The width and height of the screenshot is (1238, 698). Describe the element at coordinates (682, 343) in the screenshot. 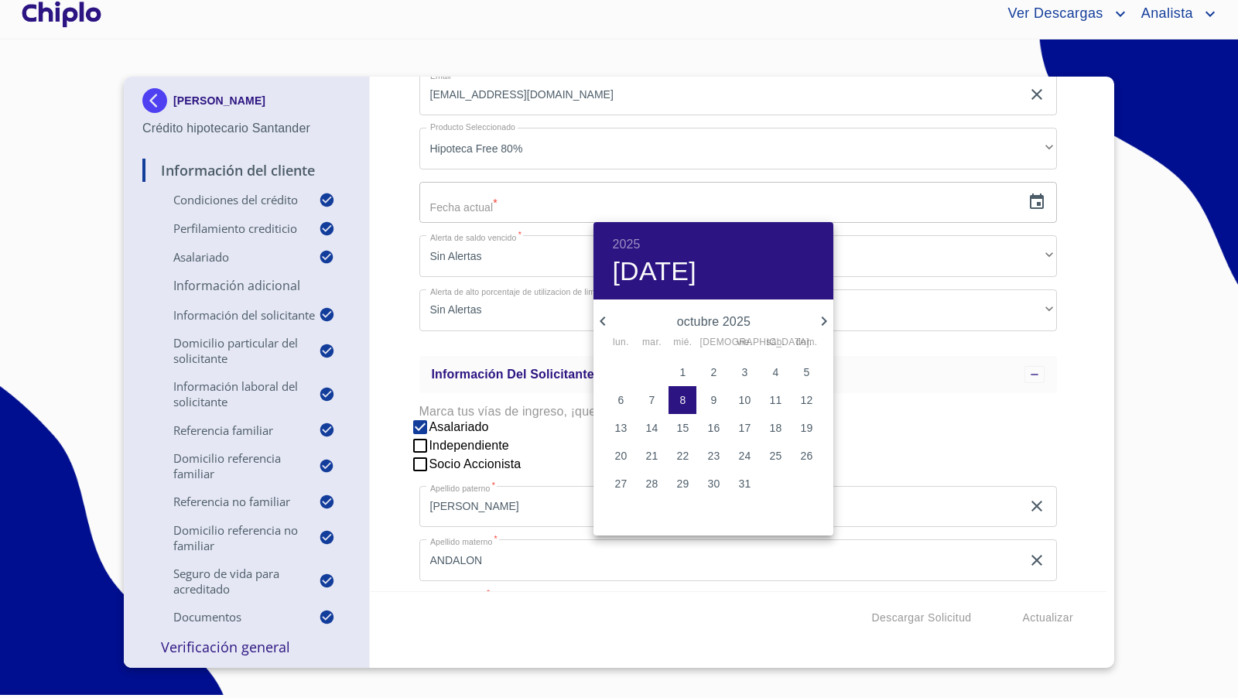

I see `span: mié.` at that location.